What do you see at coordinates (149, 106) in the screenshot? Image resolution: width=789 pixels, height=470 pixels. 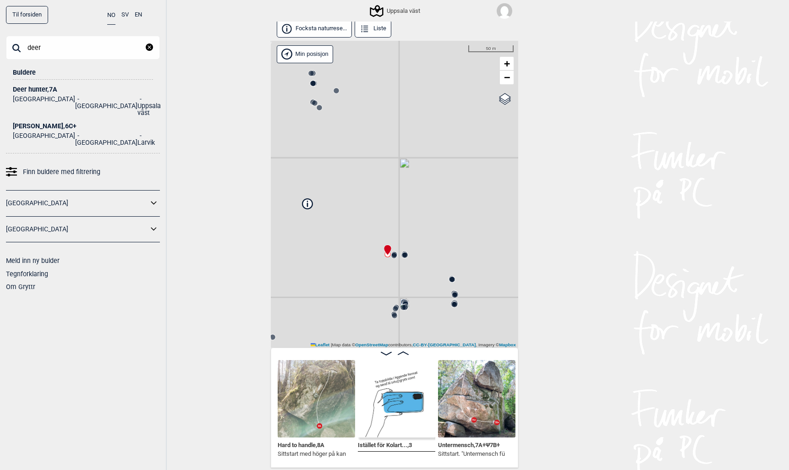 I see `li: Uppsala väst` at bounding box center [149, 106].